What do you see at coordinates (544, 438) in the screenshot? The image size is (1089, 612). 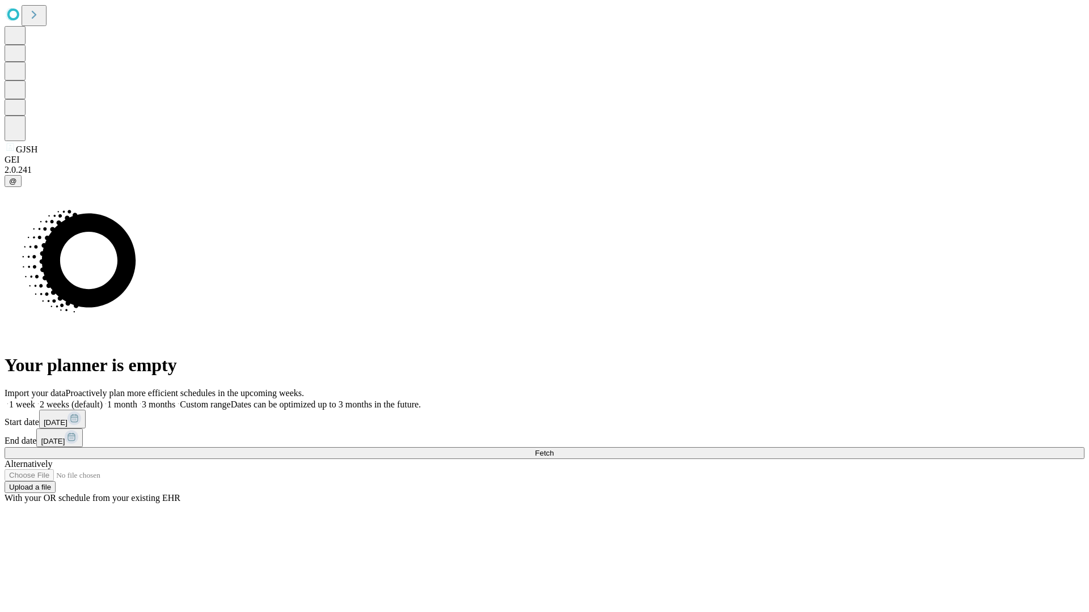 I see `div: End date` at bounding box center [544, 438].